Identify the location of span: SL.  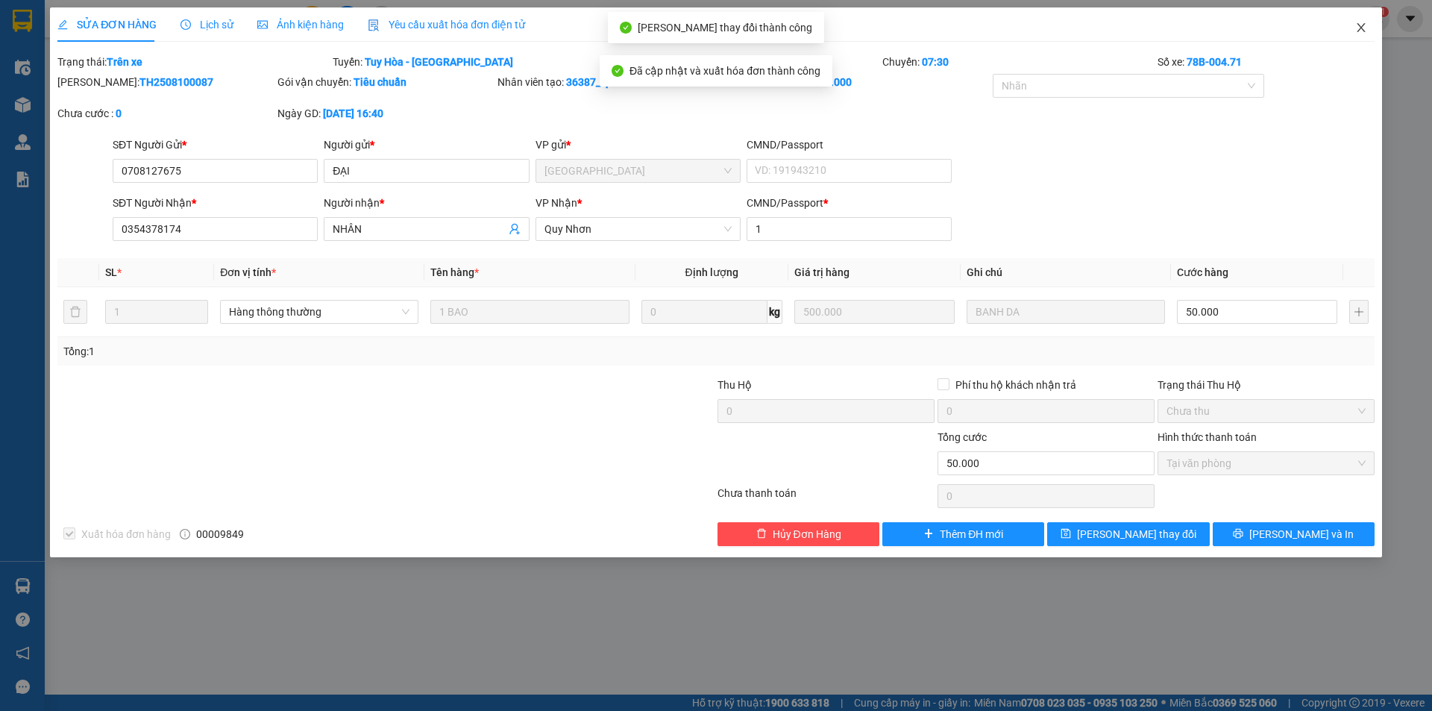
(111, 272).